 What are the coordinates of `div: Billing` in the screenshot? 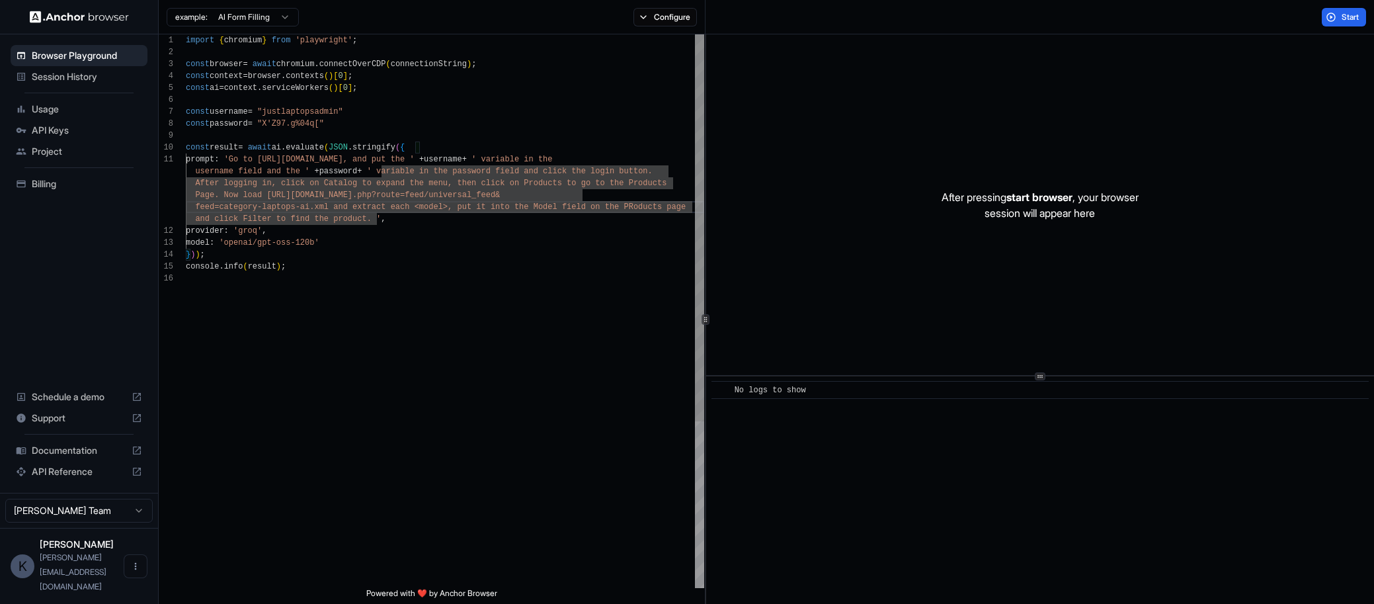 It's located at (79, 184).